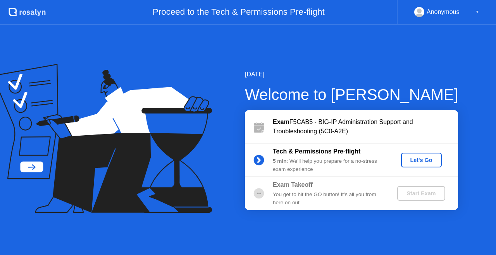 This screenshot has height=255, width=496. What do you see at coordinates (443, 12) in the screenshot?
I see `div: Anonymous` at bounding box center [443, 12].